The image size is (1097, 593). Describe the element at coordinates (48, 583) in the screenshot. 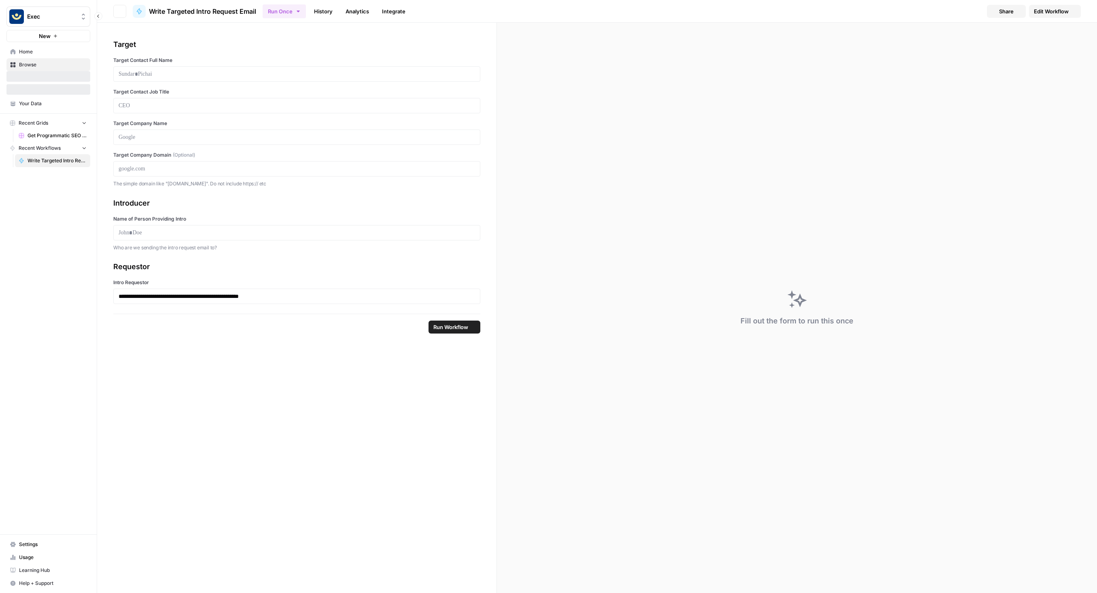

I see `button: Help + Support` at that location.